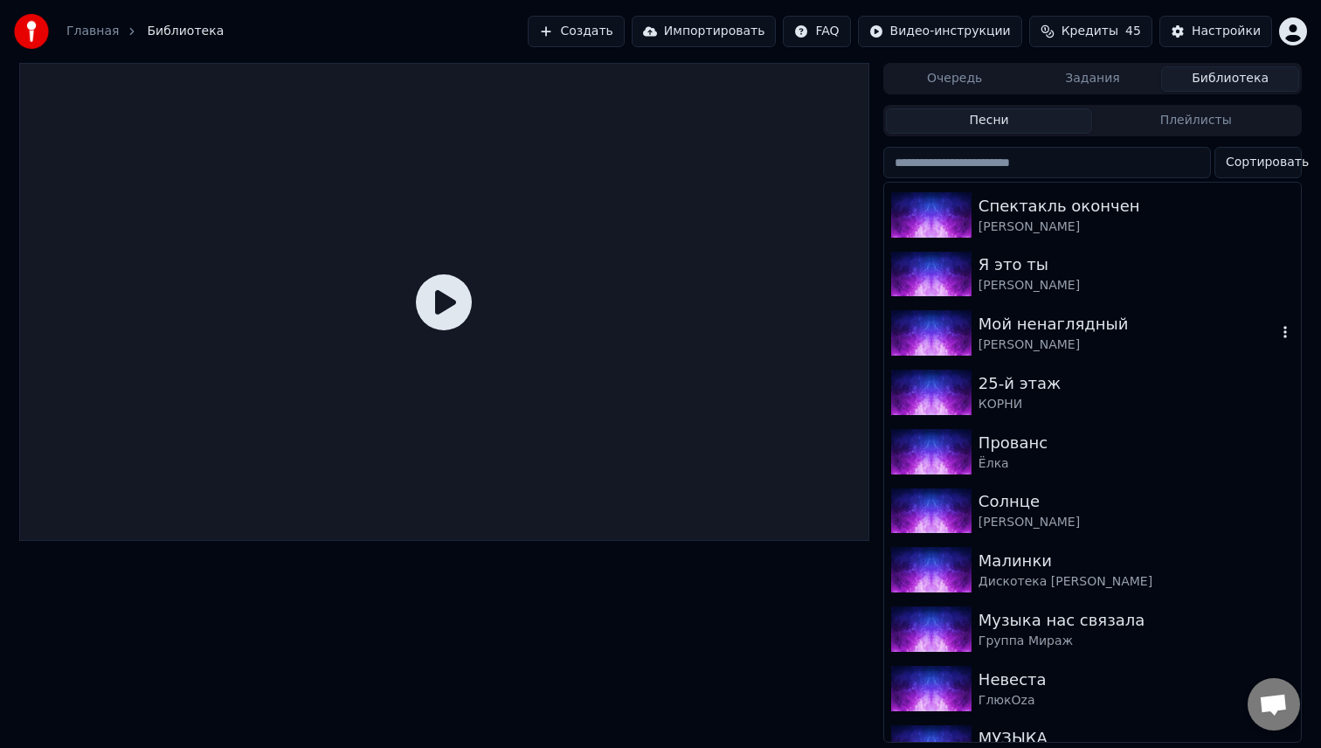 This screenshot has height=748, width=1321. I want to click on div: КОРНИ, so click(1135, 404).